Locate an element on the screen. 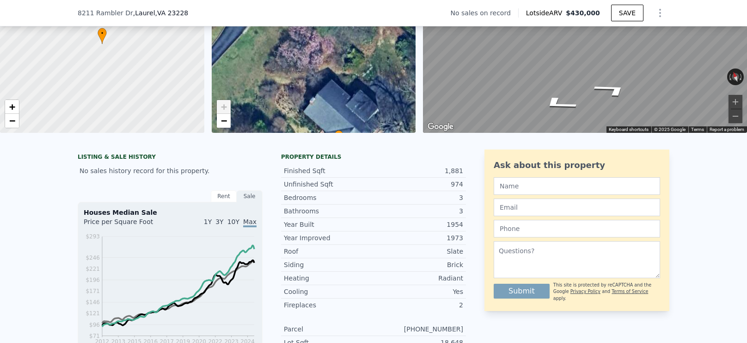 Image resolution: width=747 pixels, height=343 pixels. tspan: $246 is located at coordinates (92, 258).